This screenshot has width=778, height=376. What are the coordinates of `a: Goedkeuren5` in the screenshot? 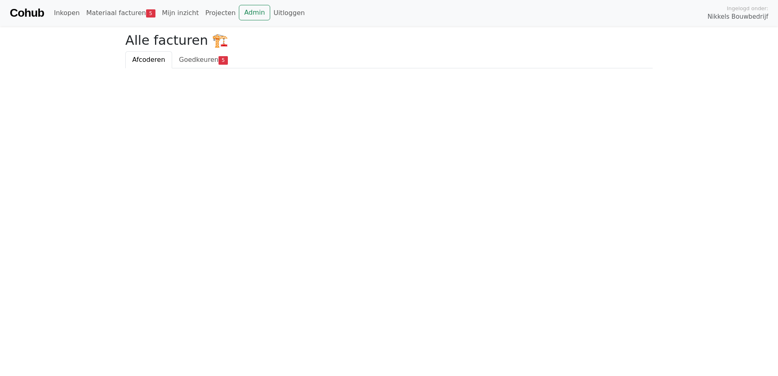 It's located at (204, 60).